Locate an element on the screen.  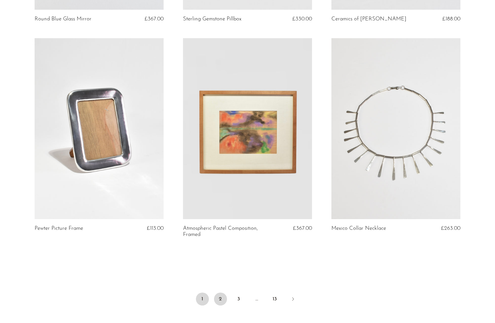
span: £330.00 is located at coordinates (302, 19).